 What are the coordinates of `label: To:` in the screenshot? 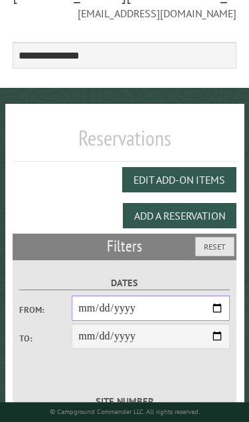 It's located at (45, 338).